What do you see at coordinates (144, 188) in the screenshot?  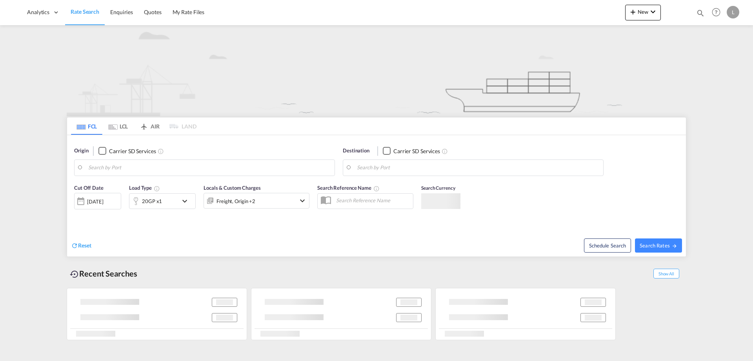 I see `span: Load Type` at bounding box center [144, 188].